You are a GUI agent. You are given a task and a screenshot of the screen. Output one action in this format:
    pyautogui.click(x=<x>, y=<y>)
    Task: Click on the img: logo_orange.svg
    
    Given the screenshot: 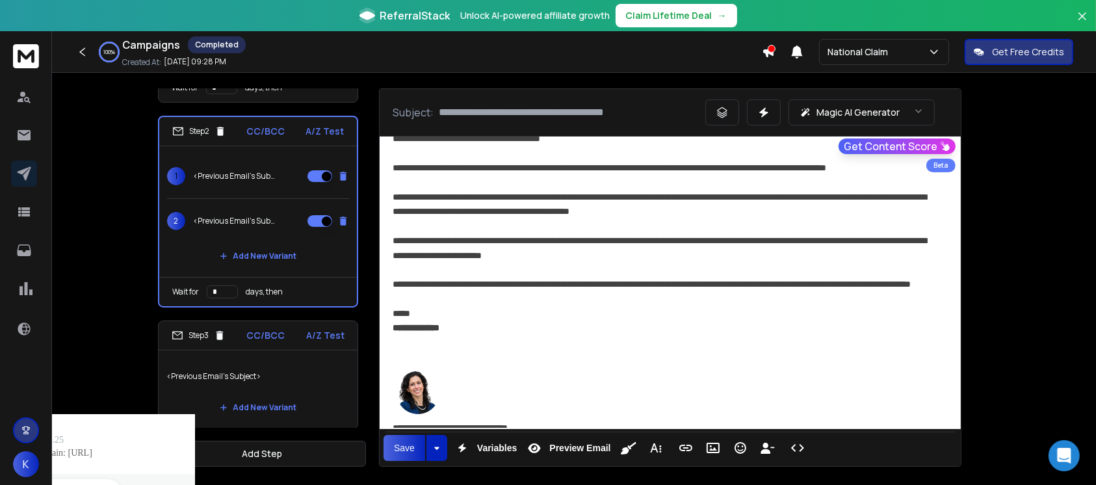 What is the action you would take?
    pyautogui.click(x=26, y=26)
    